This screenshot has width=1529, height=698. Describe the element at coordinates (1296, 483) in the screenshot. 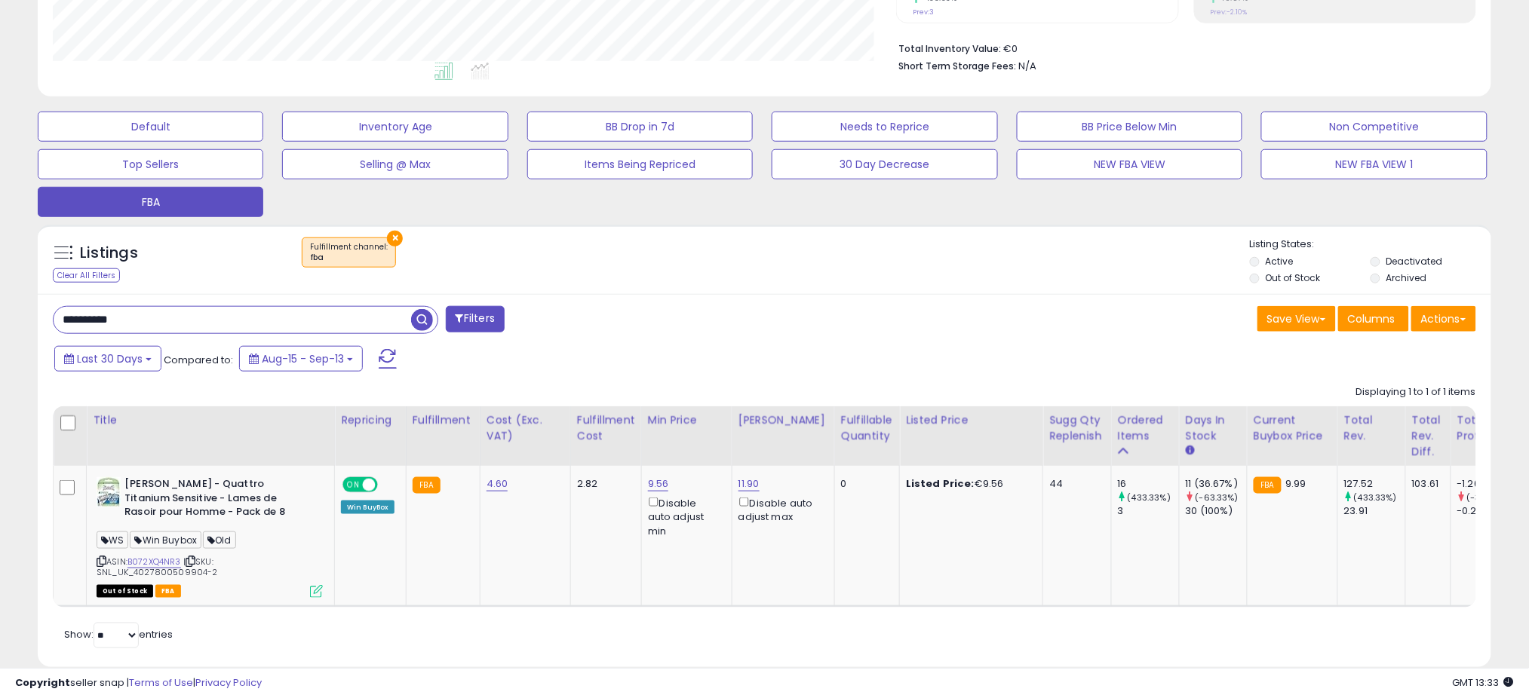

I see `span: 9.99` at that location.